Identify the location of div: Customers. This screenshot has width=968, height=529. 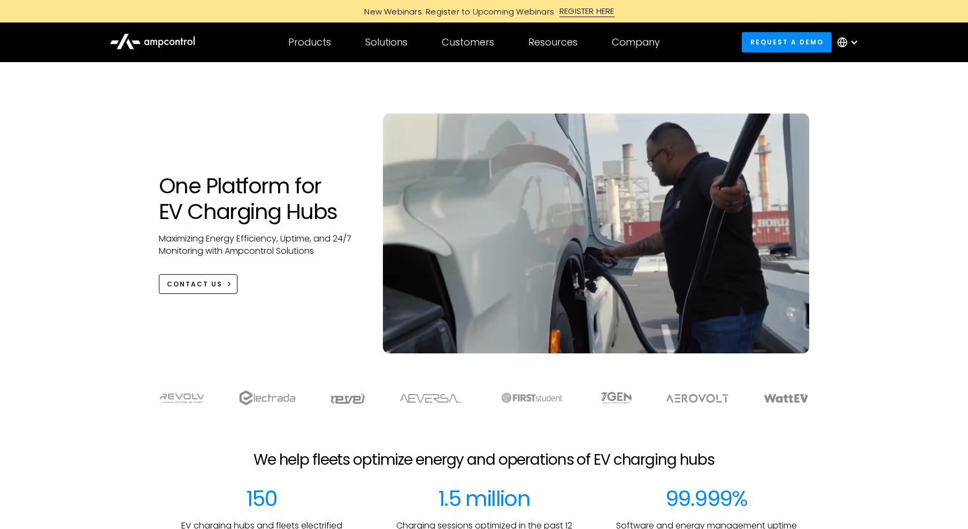
(468, 42).